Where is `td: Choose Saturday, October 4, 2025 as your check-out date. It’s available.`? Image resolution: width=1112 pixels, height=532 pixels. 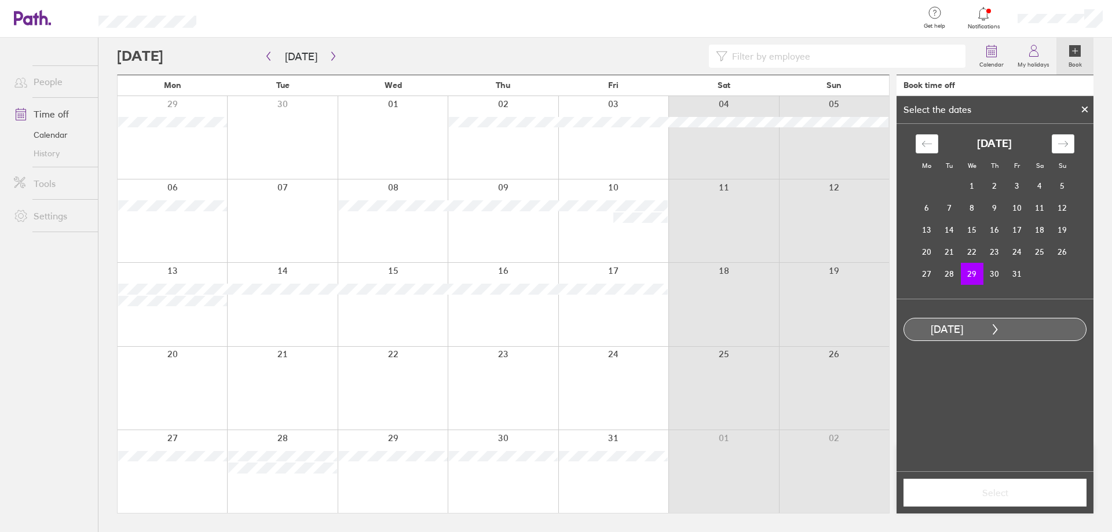 td: Choose Saturday, October 4, 2025 as your check-out date. It’s available. is located at coordinates (1039, 186).